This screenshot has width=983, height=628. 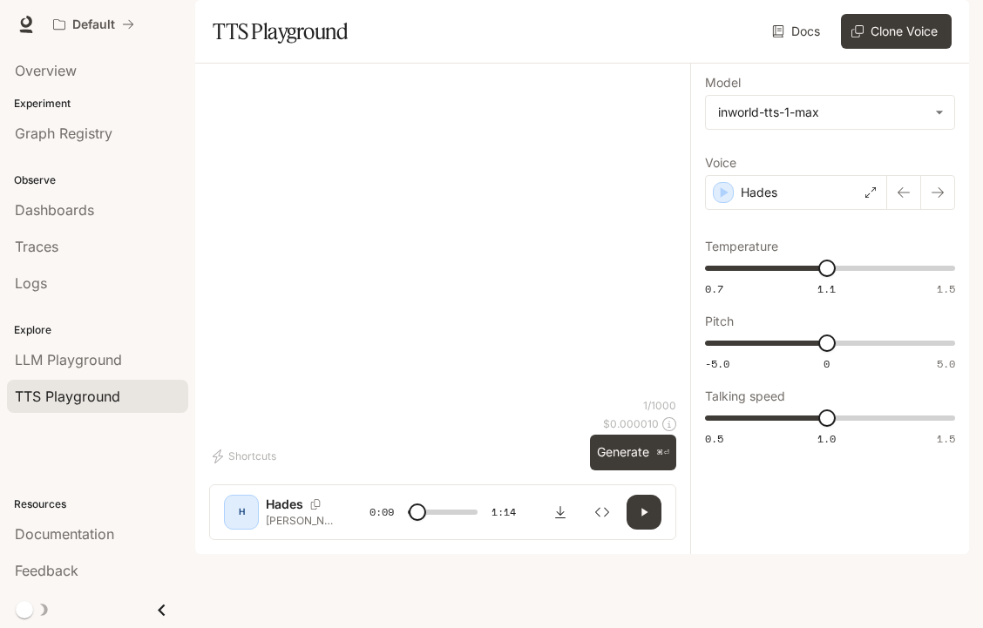 I want to click on div: H, so click(x=241, y=512).